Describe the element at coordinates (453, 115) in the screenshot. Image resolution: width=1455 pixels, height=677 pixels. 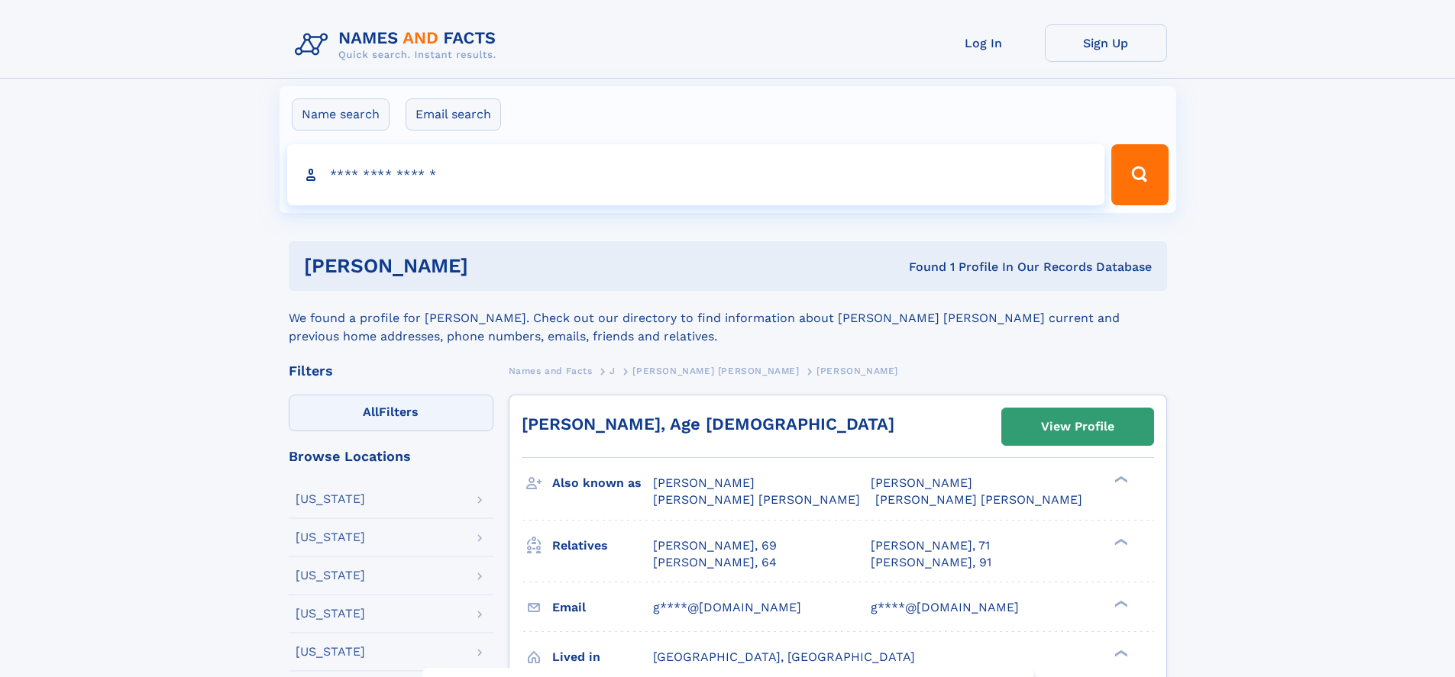
I see `label: Email search` at that location.